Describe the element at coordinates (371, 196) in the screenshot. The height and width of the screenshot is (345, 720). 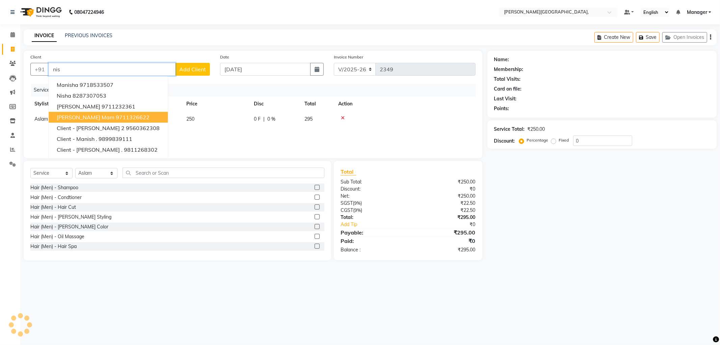
I see `div: Net:` at that location.